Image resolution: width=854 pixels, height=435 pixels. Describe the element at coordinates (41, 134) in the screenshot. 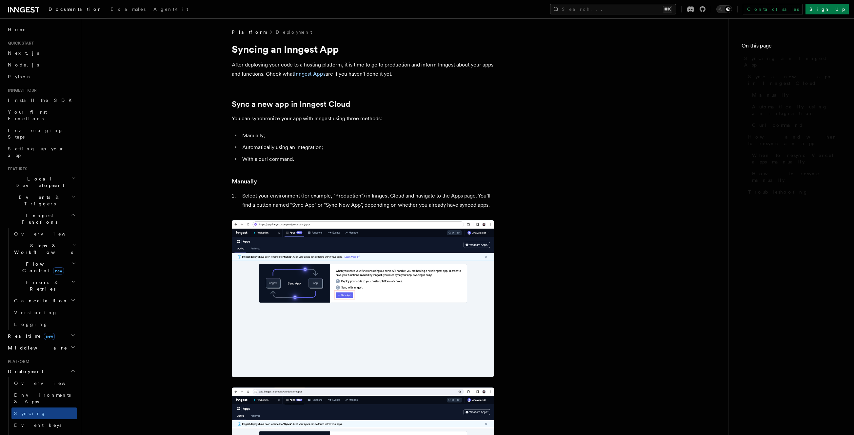

I see `a: Leveraging Steps` at that location.